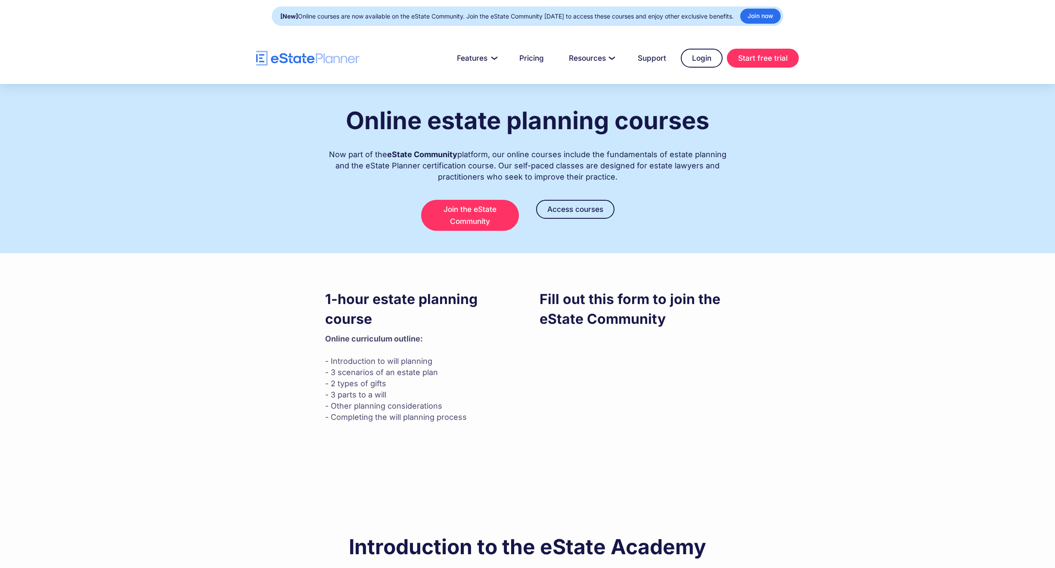  I want to click on h1: Online estate planning courses, so click(528, 121).